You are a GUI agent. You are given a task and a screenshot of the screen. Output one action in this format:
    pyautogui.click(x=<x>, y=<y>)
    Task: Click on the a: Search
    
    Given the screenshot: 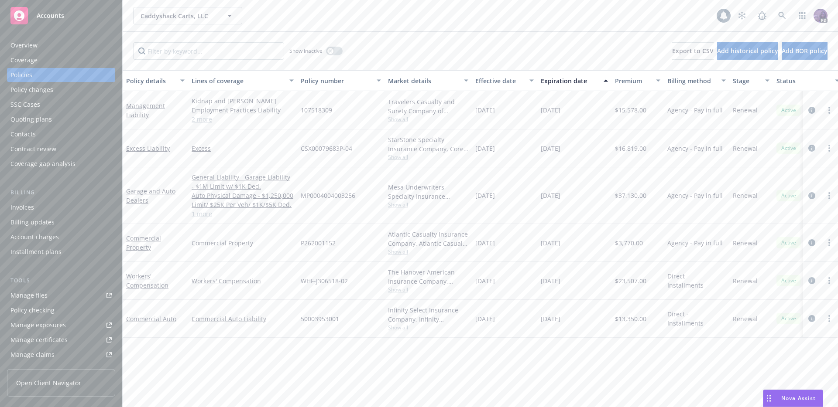 What is the action you would take?
    pyautogui.click(x=782, y=16)
    